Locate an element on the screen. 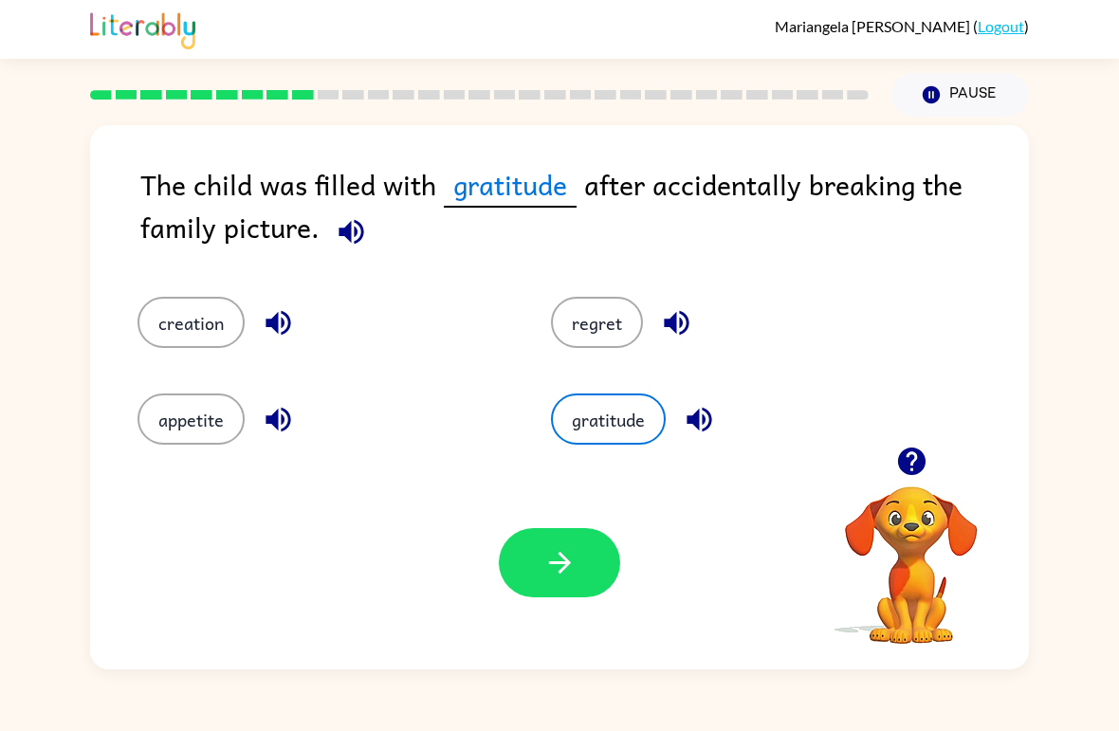 This screenshot has width=1119, height=731. a: Logout is located at coordinates (1001, 26).